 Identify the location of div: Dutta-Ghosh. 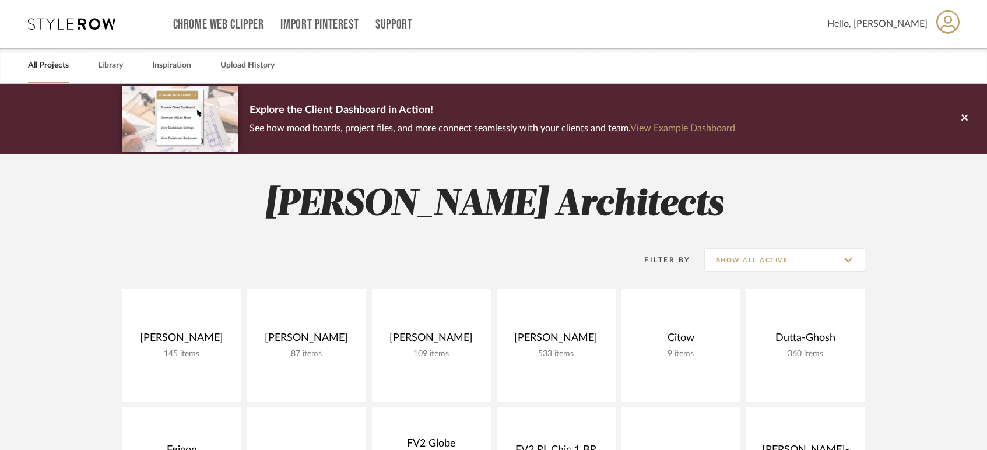
(806, 341).